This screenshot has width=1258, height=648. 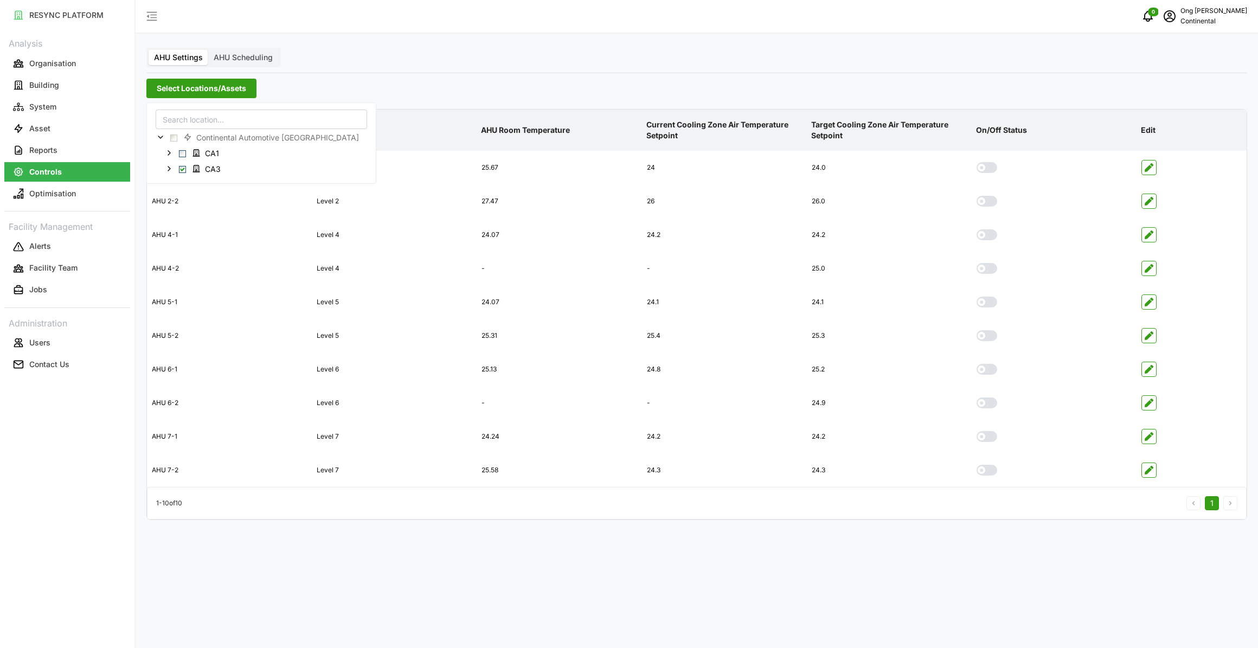 I want to click on button: Contact Us, so click(x=67, y=364).